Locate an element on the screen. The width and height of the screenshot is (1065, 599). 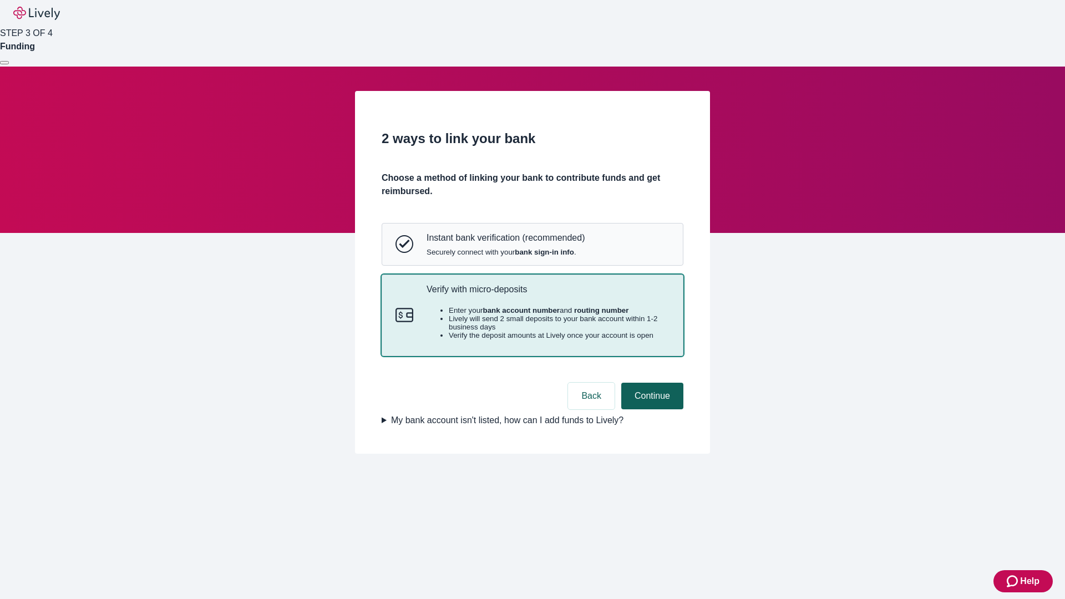
img: Lively is located at coordinates (37, 13).